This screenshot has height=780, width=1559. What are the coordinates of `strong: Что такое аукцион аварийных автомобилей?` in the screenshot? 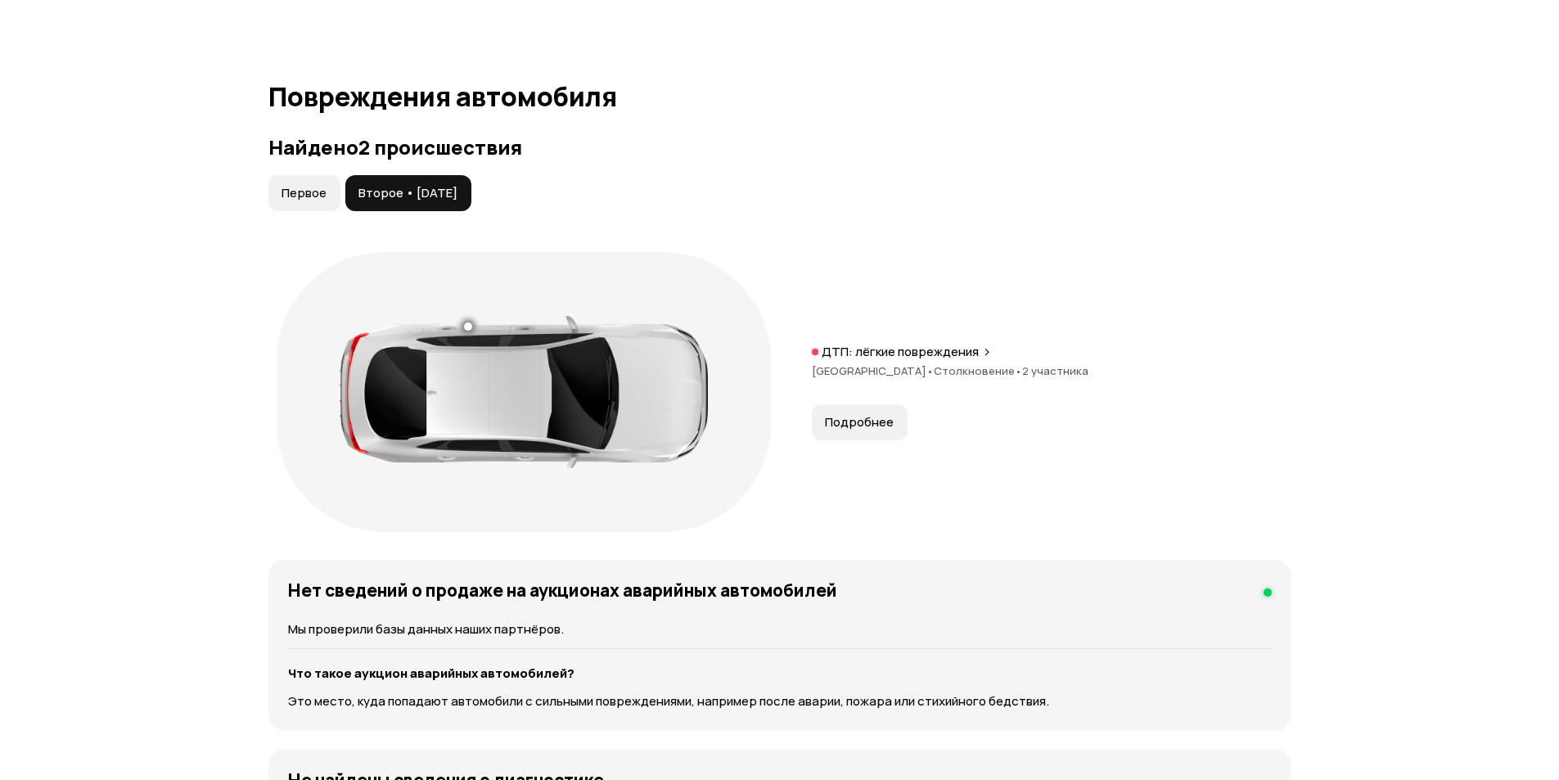 It's located at (431, 672).